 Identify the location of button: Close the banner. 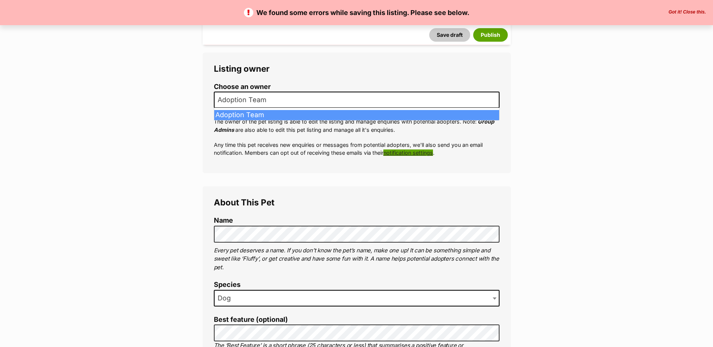
(687, 12).